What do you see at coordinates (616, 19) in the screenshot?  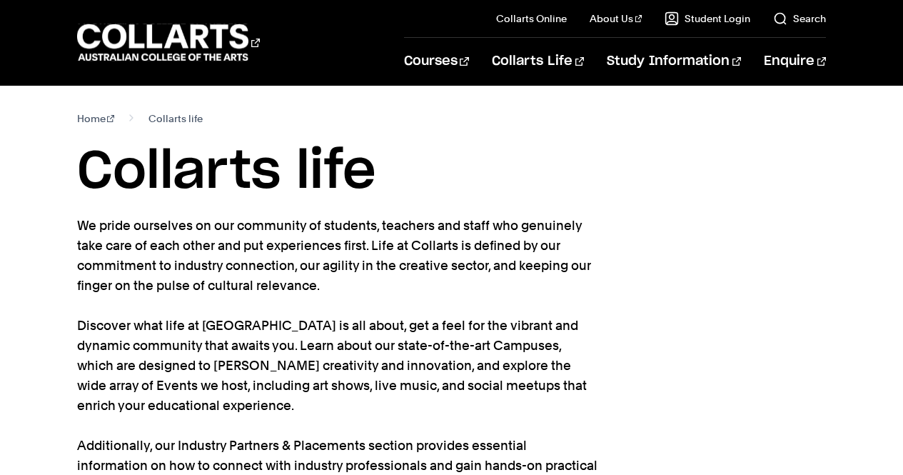 I see `a: About Us` at bounding box center [616, 19].